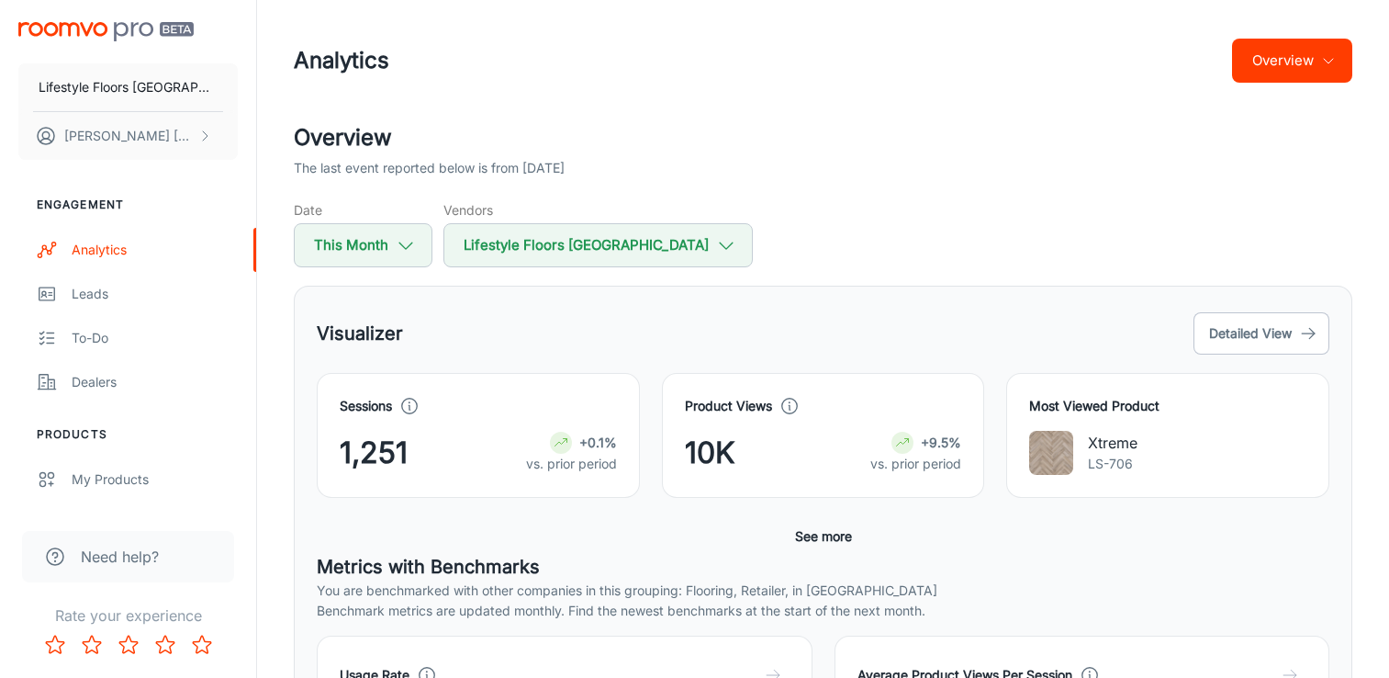  What do you see at coordinates (824, 536) in the screenshot?
I see `button: See more` at bounding box center [824, 536].